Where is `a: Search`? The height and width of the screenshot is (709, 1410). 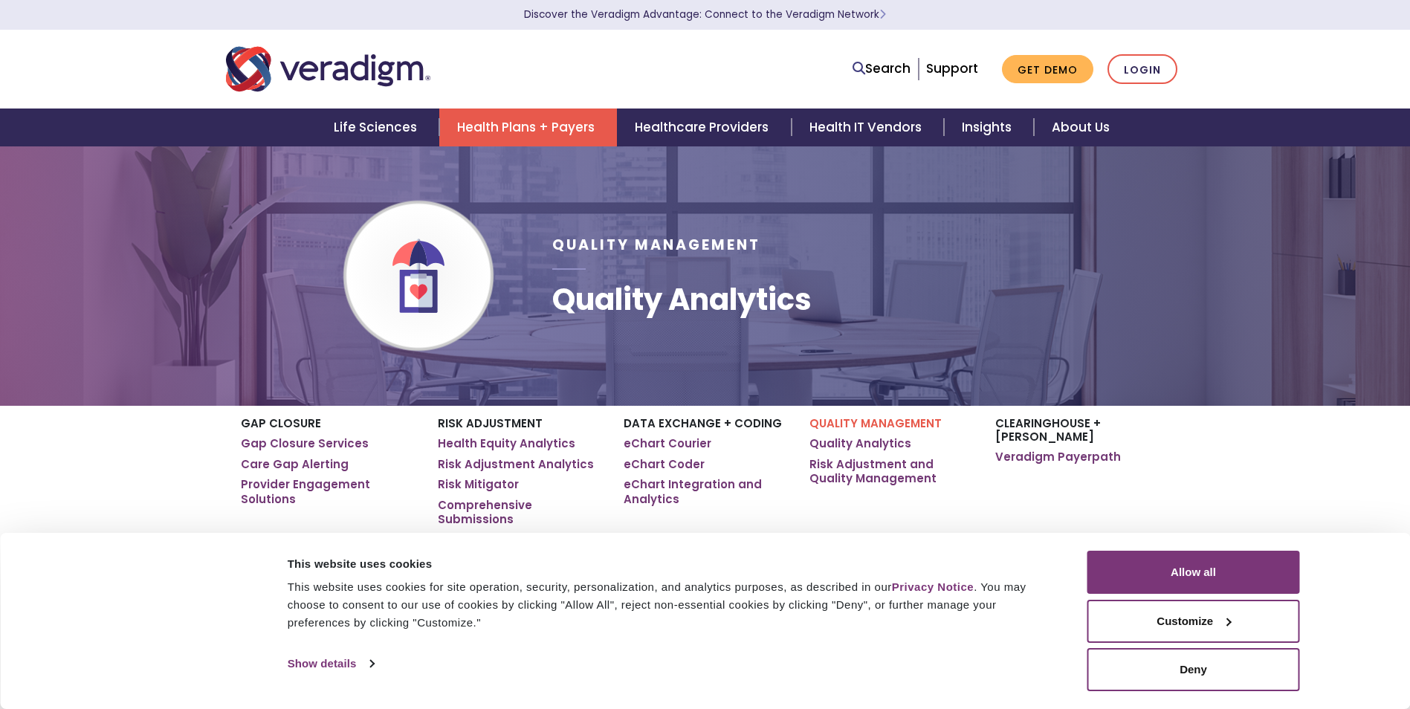 a: Search is located at coordinates (881, 68).